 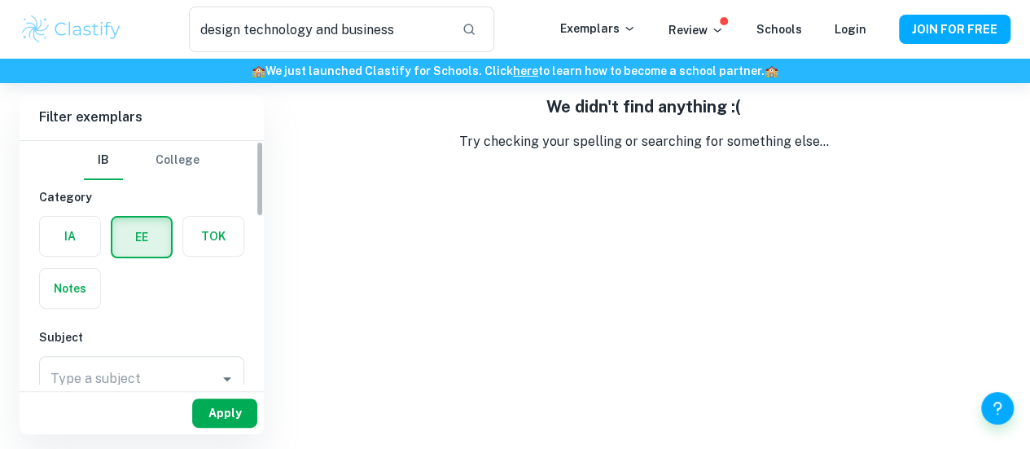 What do you see at coordinates (177, 160) in the screenshot?
I see `button: College` at bounding box center [177, 160].